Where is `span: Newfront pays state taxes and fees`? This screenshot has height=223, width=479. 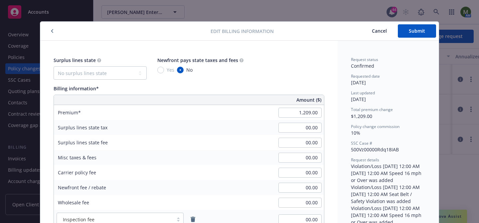
span: Newfront pays state taxes and fees is located at coordinates (198, 60).